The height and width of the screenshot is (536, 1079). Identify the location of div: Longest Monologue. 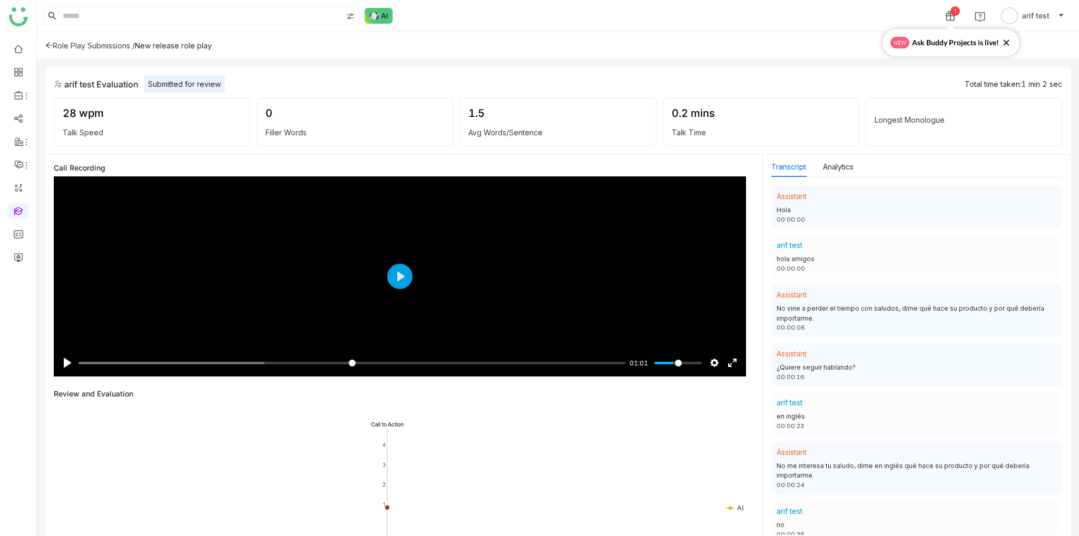
(964, 120).